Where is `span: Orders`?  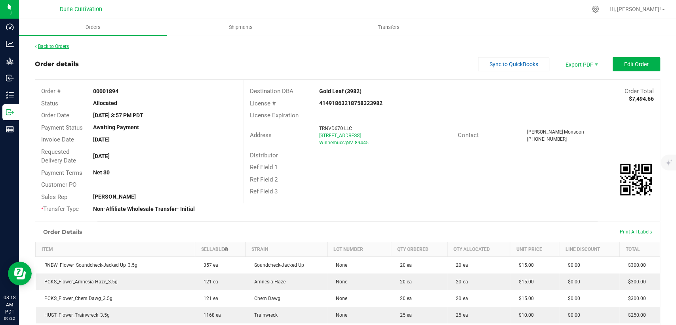
span: Orders is located at coordinates (93, 27).